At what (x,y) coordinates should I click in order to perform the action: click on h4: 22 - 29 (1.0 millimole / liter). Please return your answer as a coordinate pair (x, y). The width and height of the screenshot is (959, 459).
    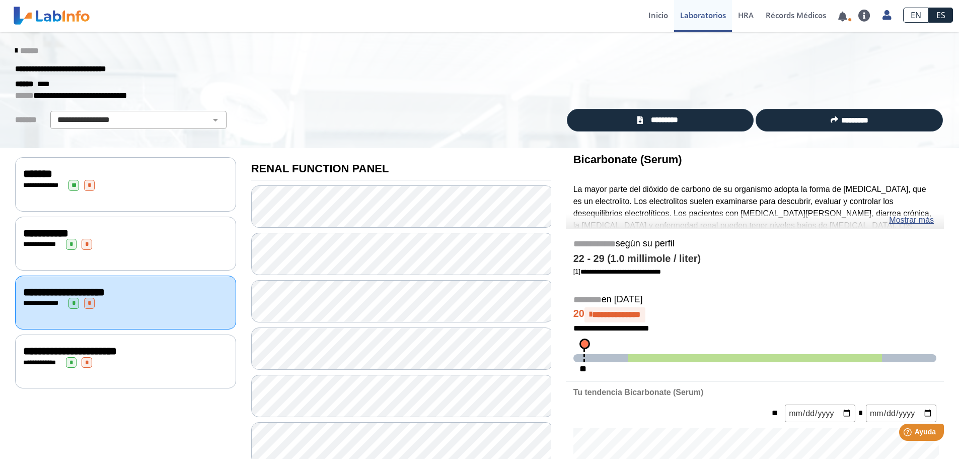
    Looking at the image, I should click on (755, 259).